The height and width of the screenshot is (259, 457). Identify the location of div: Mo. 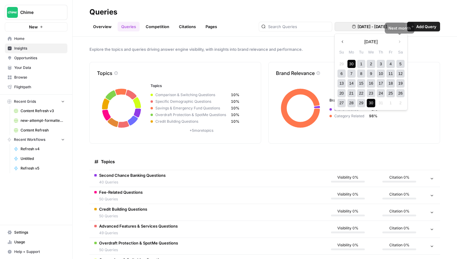
(351, 52).